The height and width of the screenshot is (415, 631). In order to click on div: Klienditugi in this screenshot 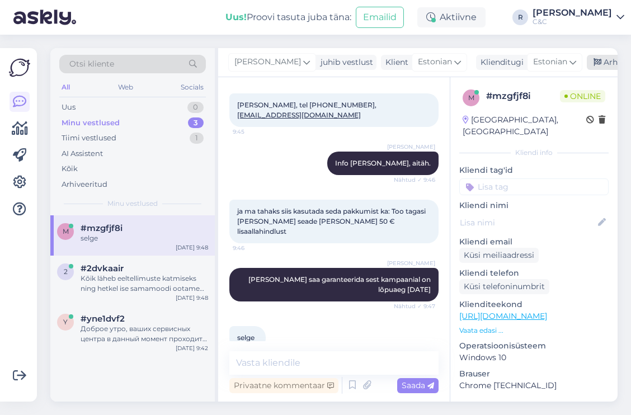, I will do `click(499, 62)`.